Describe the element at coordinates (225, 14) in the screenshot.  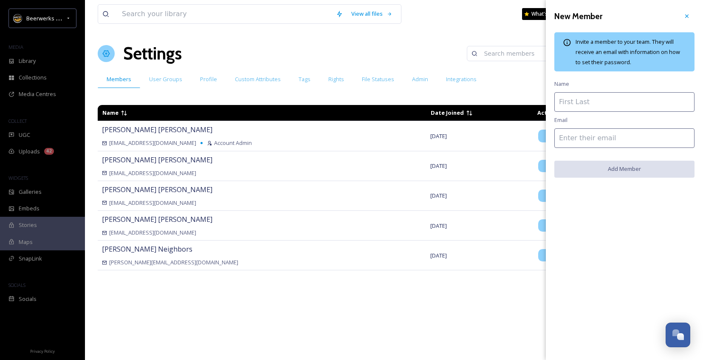
I see `input: Search your library` at that location.